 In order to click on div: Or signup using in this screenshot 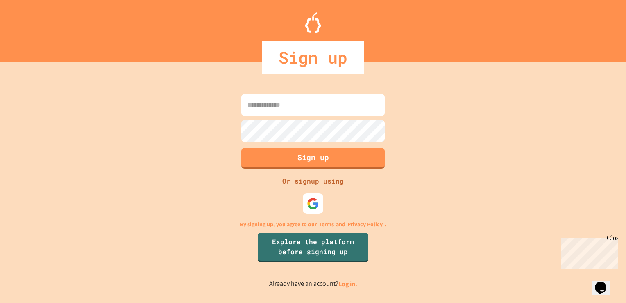, I will do `click(313, 181)`.